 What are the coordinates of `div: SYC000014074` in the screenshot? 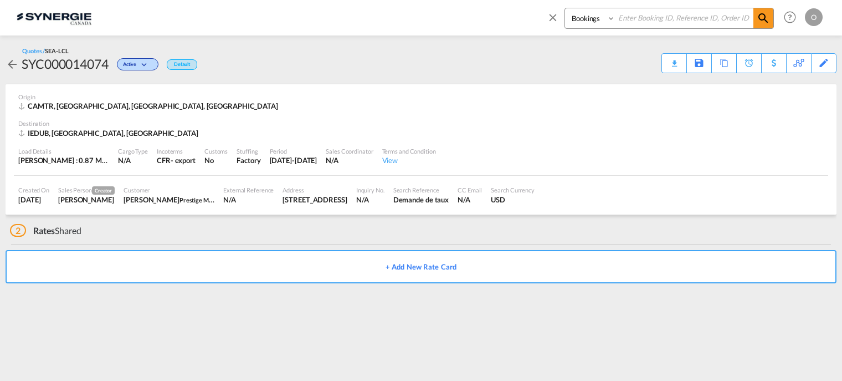 It's located at (65, 64).